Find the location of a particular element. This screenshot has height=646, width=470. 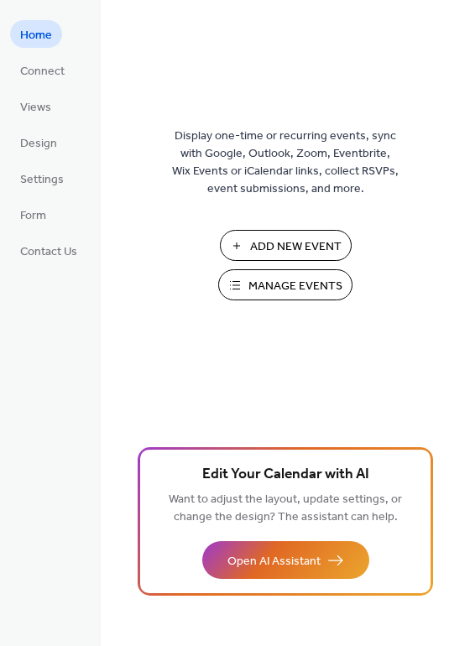

span: Contact Us is located at coordinates (49, 252).